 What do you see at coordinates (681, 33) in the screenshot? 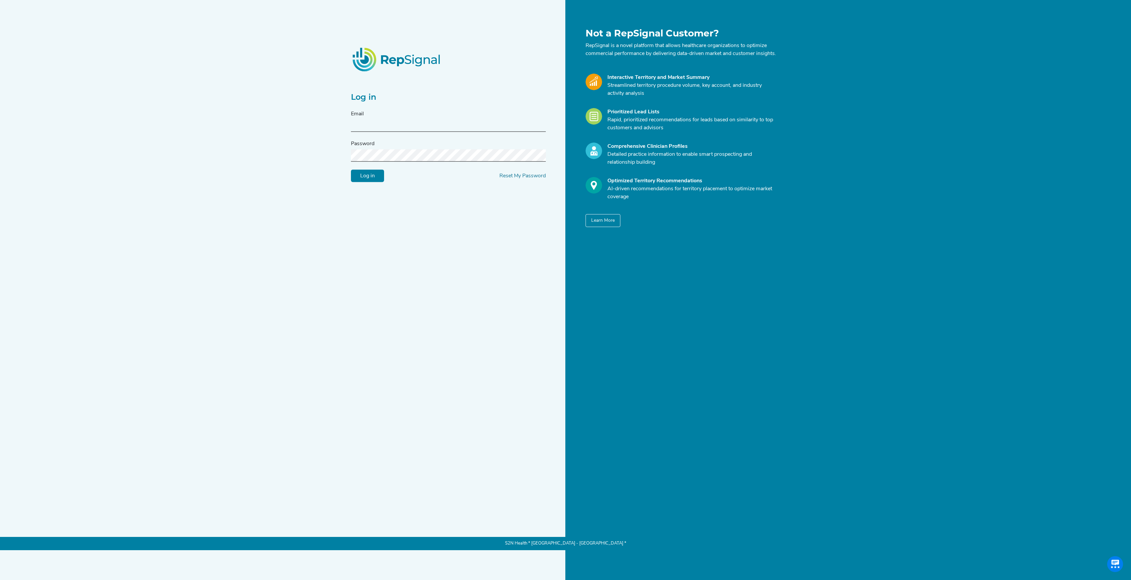
I see `h1: Not a RepSignal Customer?` at bounding box center [681, 33].